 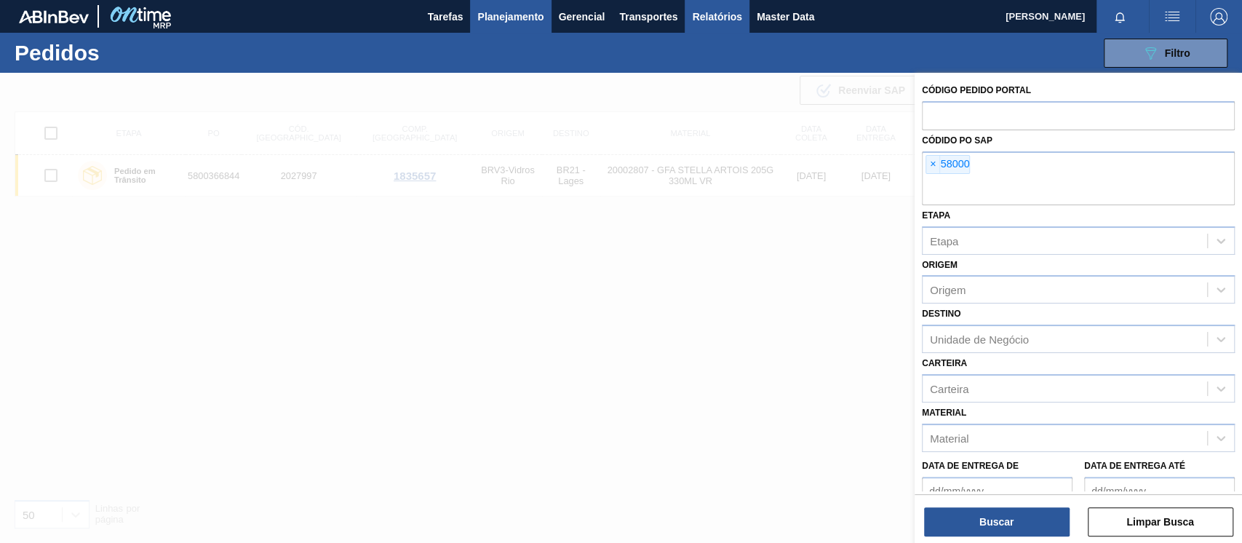 What do you see at coordinates (943, 240) in the screenshot?
I see `div: Etapa` at bounding box center [943, 240].